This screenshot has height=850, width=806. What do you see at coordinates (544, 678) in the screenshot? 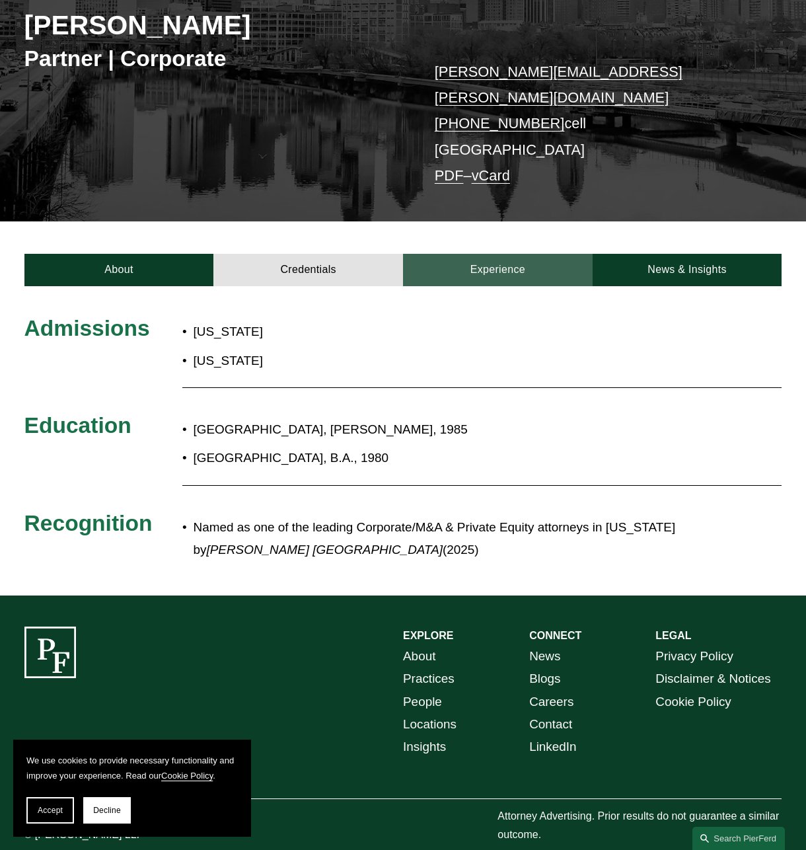
I see `a: Blogs` at bounding box center [544, 678].